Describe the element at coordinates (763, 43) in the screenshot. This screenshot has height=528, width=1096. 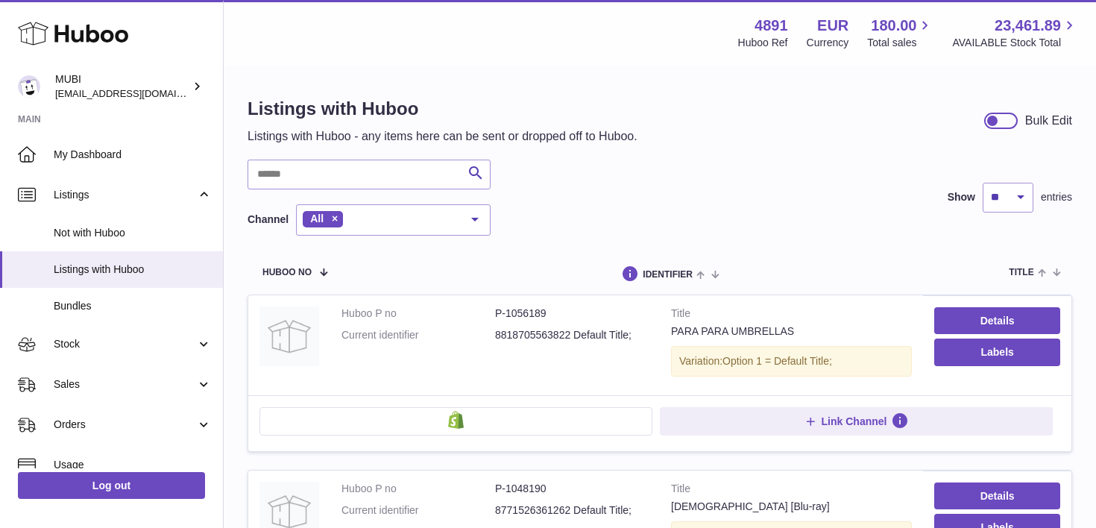
I see `div: Huboo Ref` at that location.